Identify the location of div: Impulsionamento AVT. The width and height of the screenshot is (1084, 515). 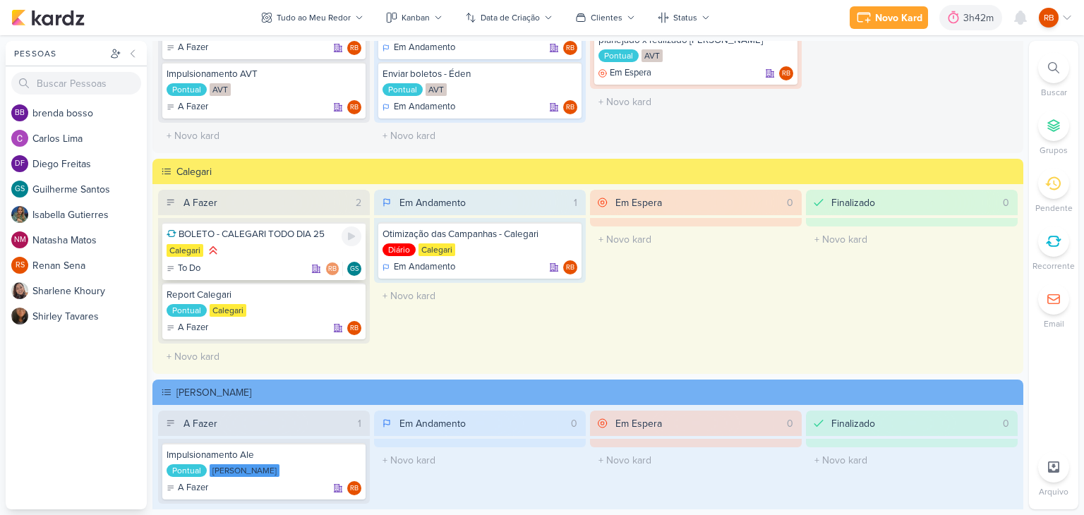
(264, 74).